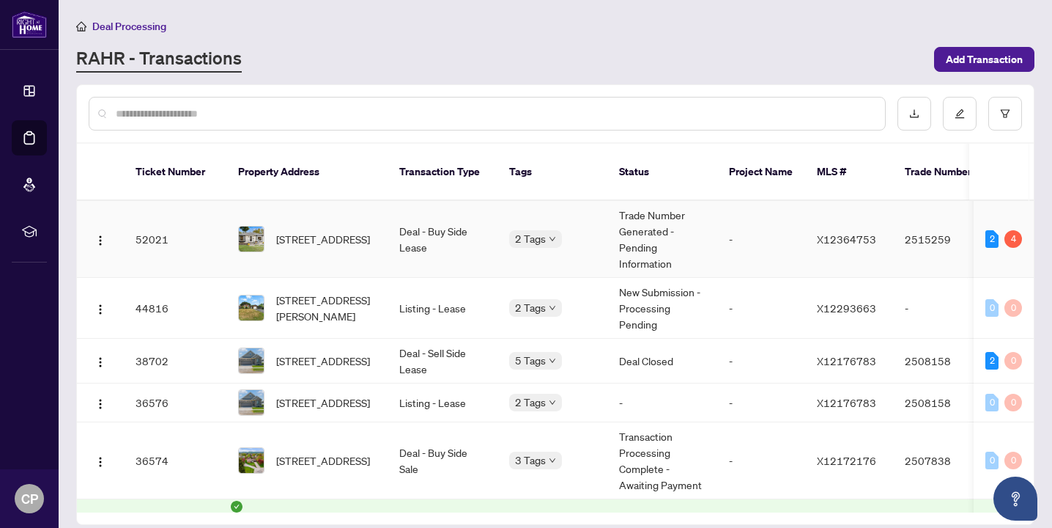 Image resolution: width=1052 pixels, height=528 pixels. I want to click on span: 3 Tags, so click(530, 459).